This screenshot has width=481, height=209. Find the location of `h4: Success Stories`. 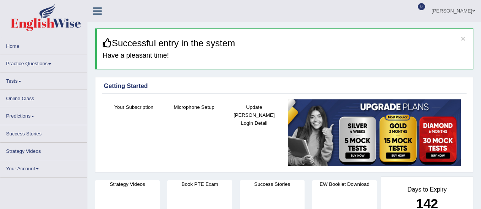

h4: Success Stories is located at coordinates (272, 184).